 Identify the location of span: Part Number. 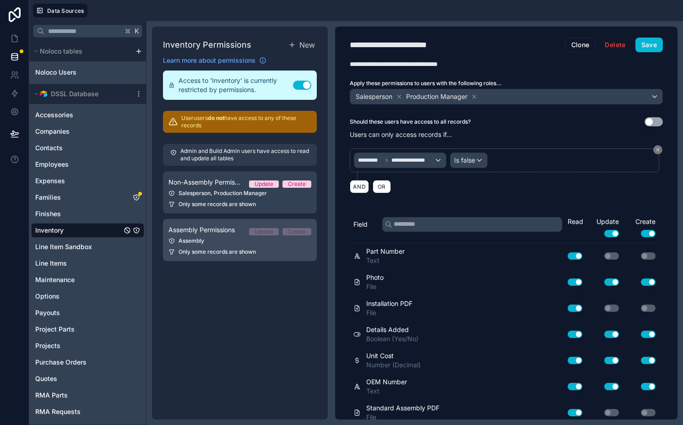
(385, 251).